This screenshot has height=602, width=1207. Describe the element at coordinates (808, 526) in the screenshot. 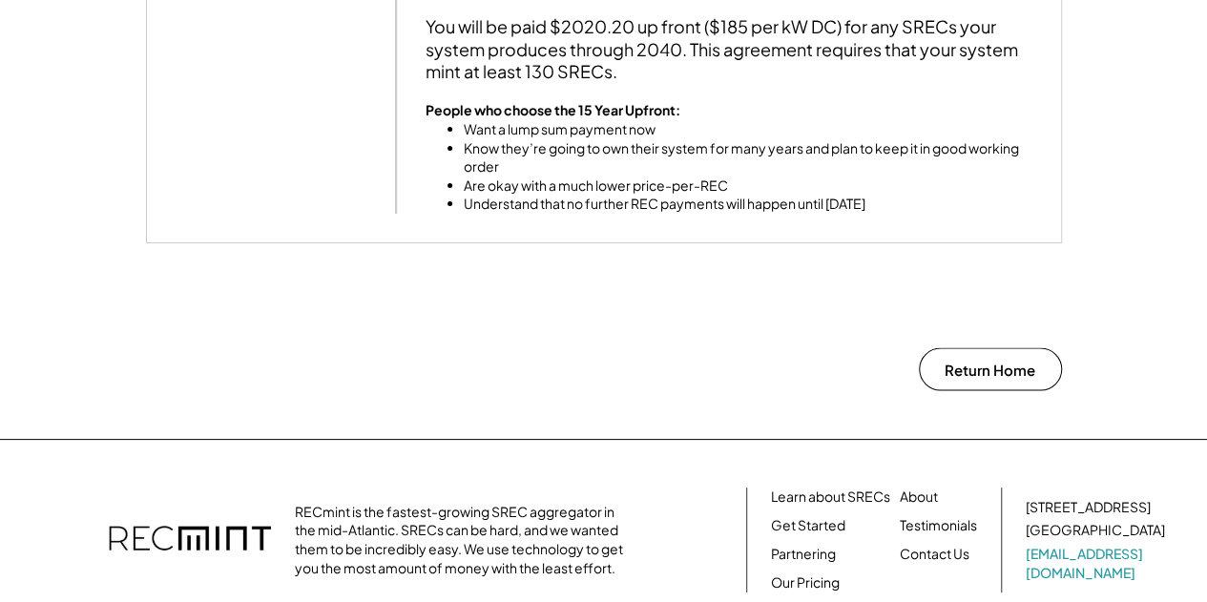

I see `a: Get Started` at that location.